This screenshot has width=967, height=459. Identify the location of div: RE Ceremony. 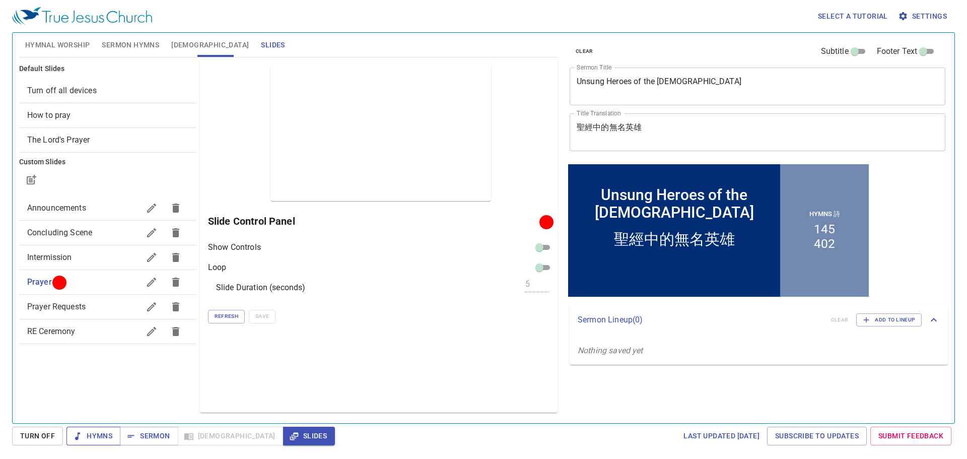
(107, 331).